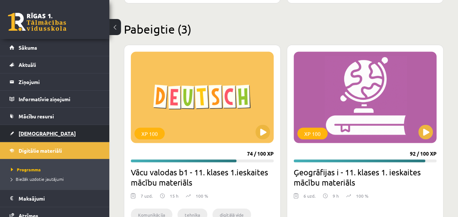 This screenshot has width=458, height=217. What do you see at coordinates (40, 150) in the screenshot?
I see `span: Digitālie materiāli` at bounding box center [40, 150].